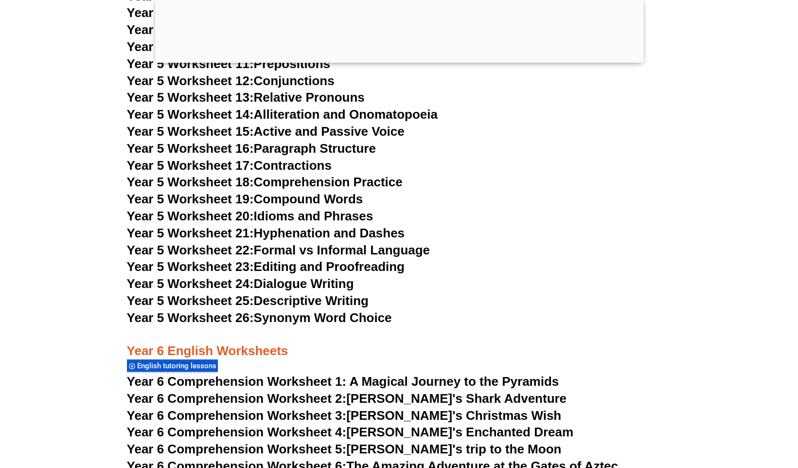 The height and width of the screenshot is (468, 798). Describe the element at coordinates (717, 413) in the screenshot. I see `div: Chat Widget` at that location.